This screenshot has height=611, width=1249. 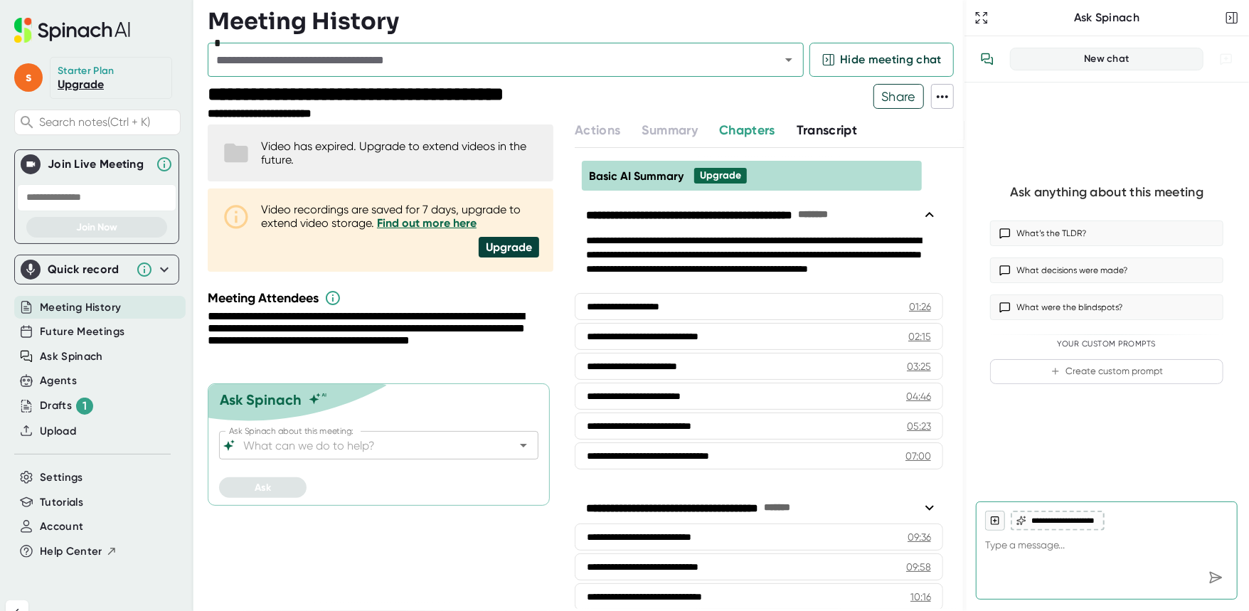 I want to click on span: Upload, so click(x=58, y=431).